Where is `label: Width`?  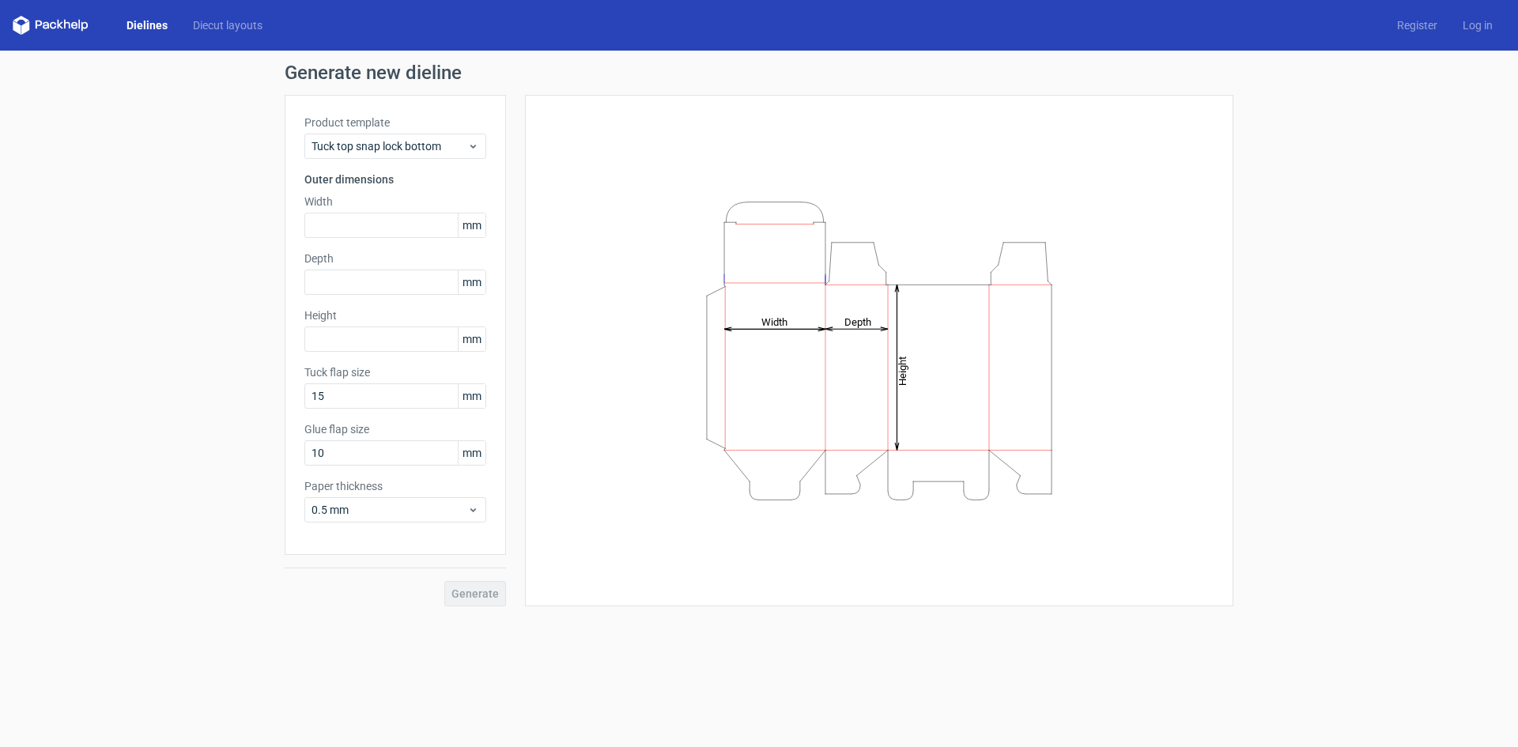
label: Width is located at coordinates (395, 202).